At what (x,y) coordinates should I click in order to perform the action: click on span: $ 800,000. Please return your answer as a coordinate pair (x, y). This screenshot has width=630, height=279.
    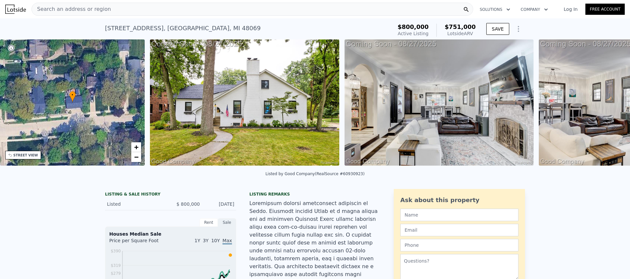
    Looking at the image, I should click on (188, 204).